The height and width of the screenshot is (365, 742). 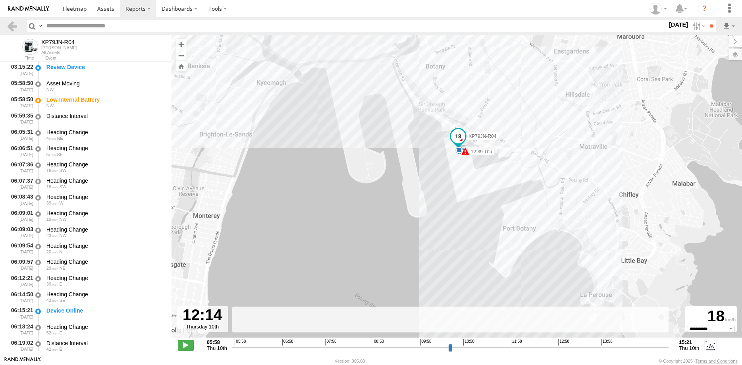 I want to click on div: Version: 305.03, so click(x=350, y=361).